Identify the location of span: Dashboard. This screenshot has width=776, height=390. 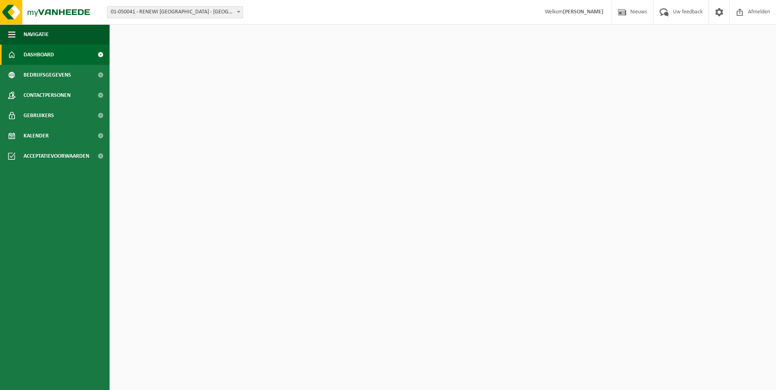
(39, 55).